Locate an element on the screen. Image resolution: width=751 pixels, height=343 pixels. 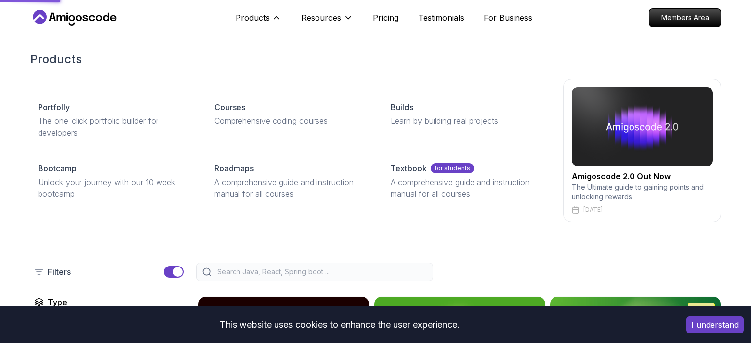
p: Roadmaps is located at coordinates (234, 168).